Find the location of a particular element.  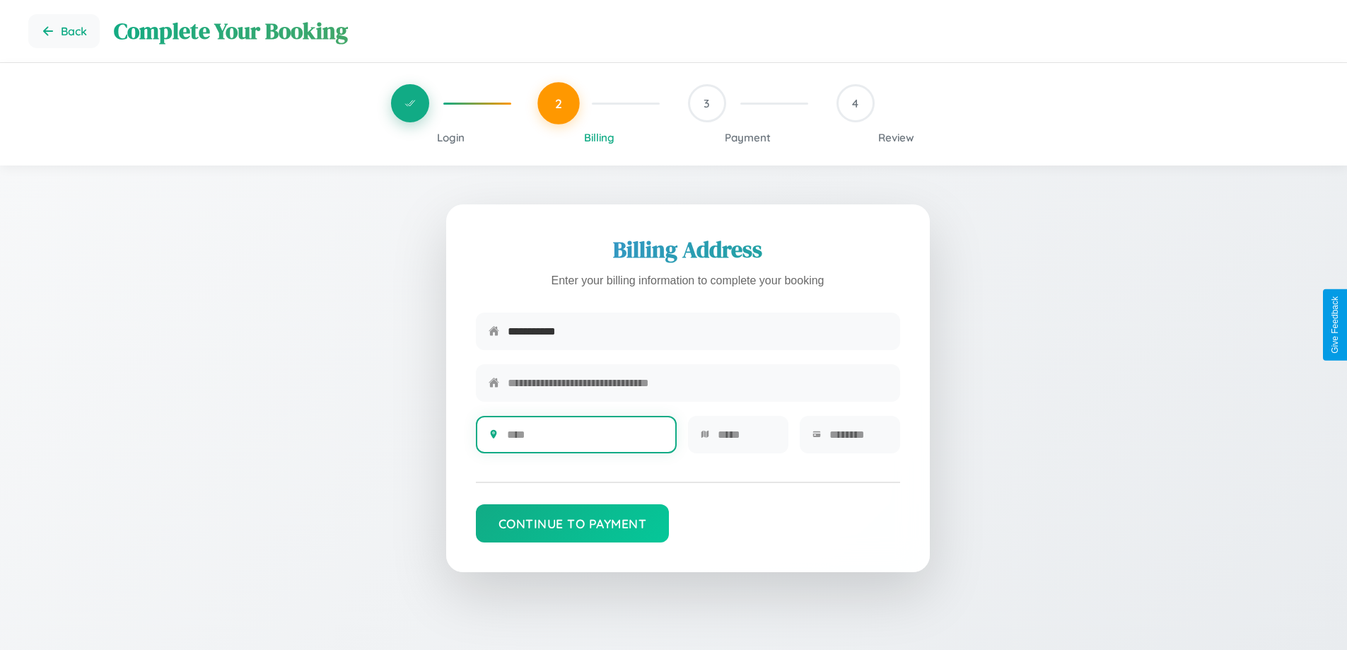

span: Billing is located at coordinates (599, 137).